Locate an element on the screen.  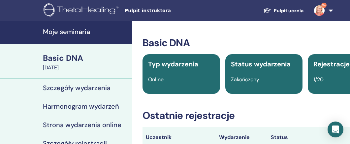
img: logo.png is located at coordinates (82, 11).